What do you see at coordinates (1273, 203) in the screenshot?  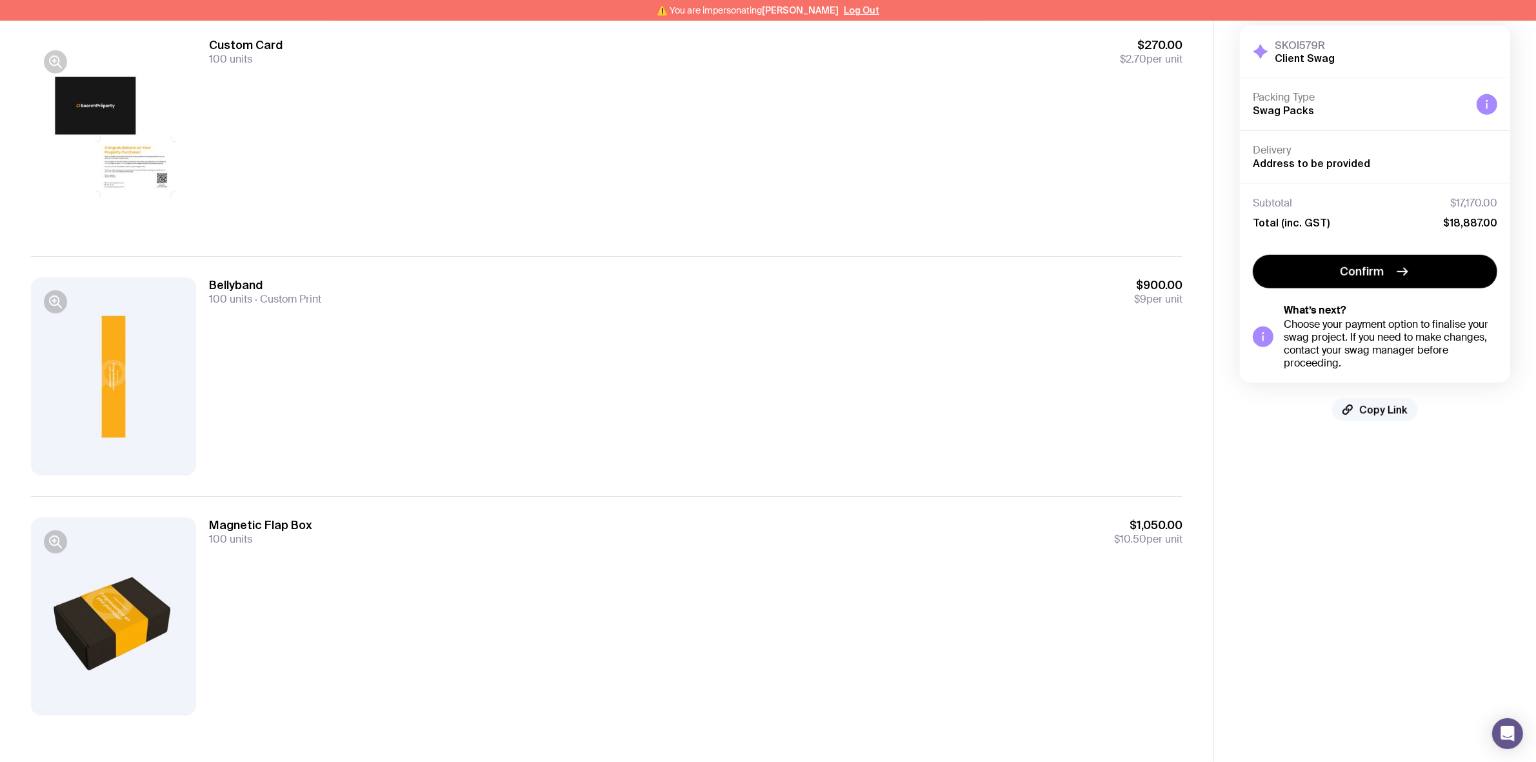 I see `span: Subtotal` at bounding box center [1273, 203].